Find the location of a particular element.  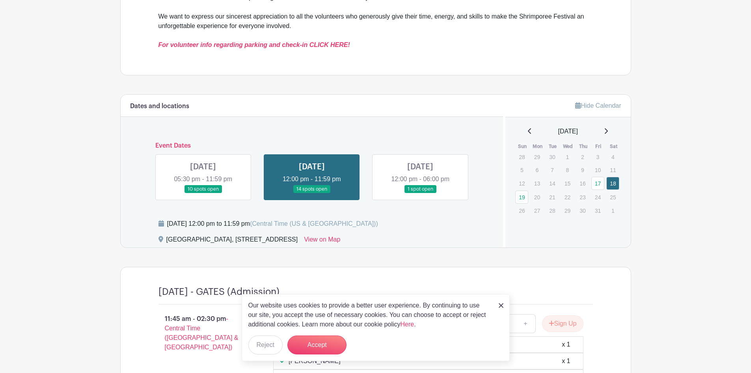

img: close_button-5f87c8562297e5c2d7936805f587ecaba9071eb48480494691a3f1689db116b3.svg is located at coordinates (501, 305).